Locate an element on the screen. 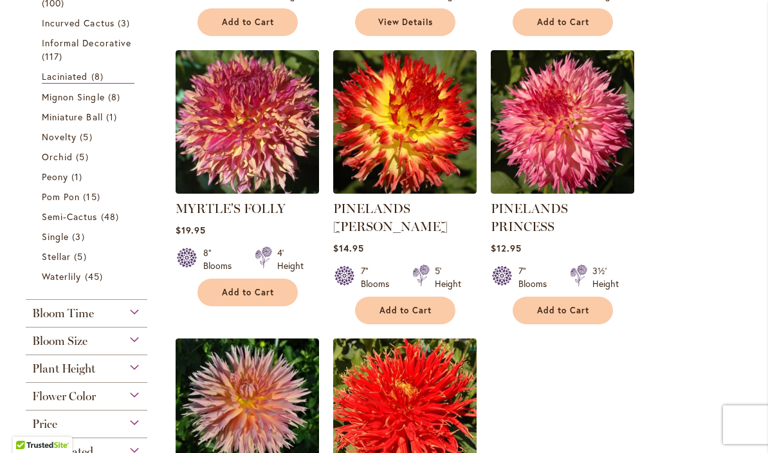 The width and height of the screenshot is (768, 453). span: Informal Decorative is located at coordinates (86, 42).